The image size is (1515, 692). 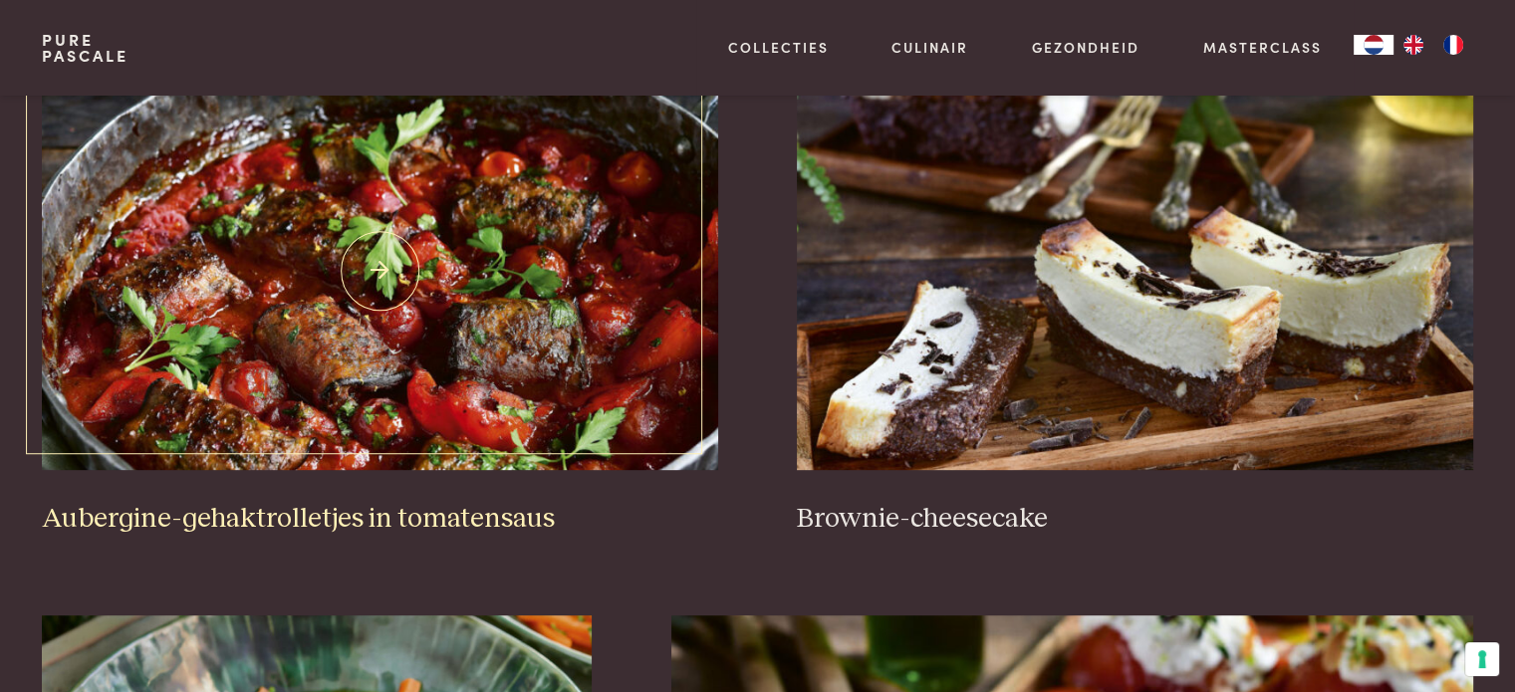 I want to click on a: Masterclass, so click(x=1262, y=47).